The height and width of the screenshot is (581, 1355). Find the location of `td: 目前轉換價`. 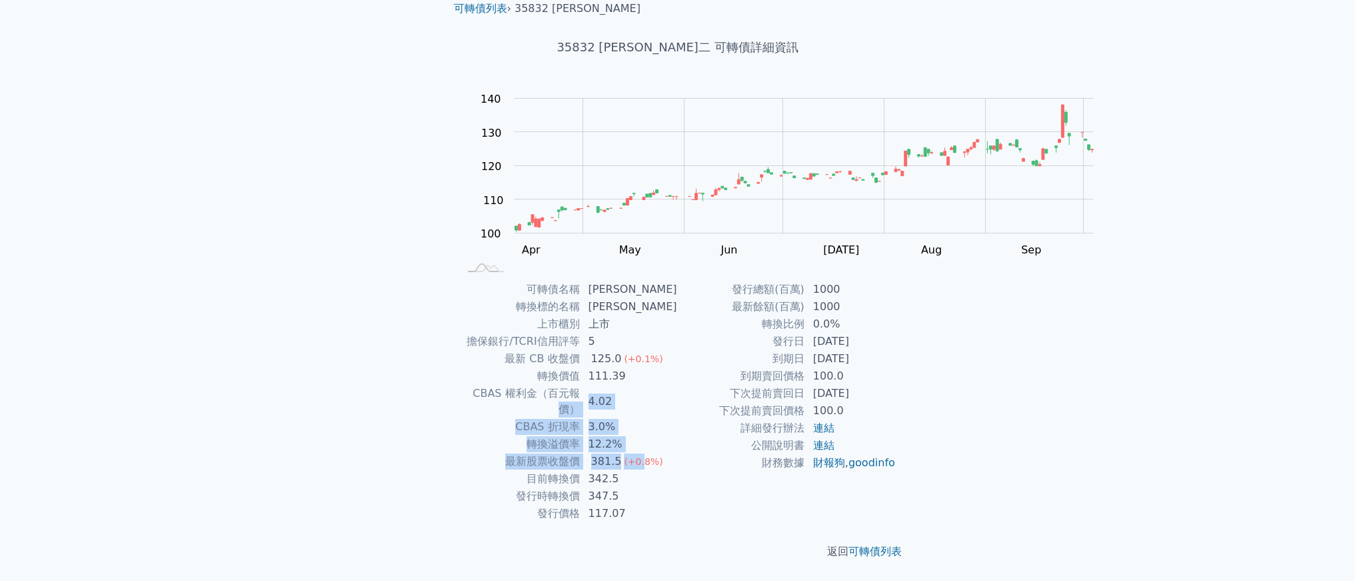

td: 目前轉換價 is located at coordinates (520, 479).